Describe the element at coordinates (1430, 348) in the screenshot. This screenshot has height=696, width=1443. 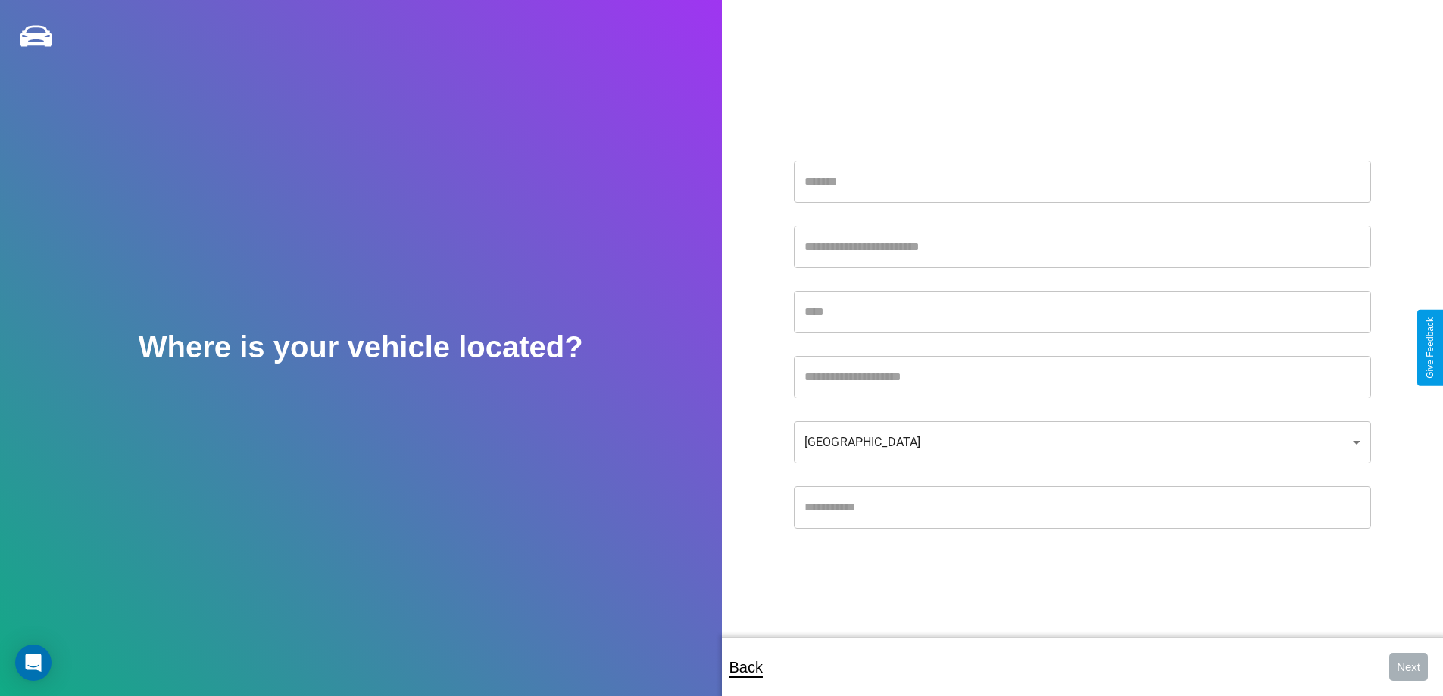
I see `div: Give Feedback` at that location.